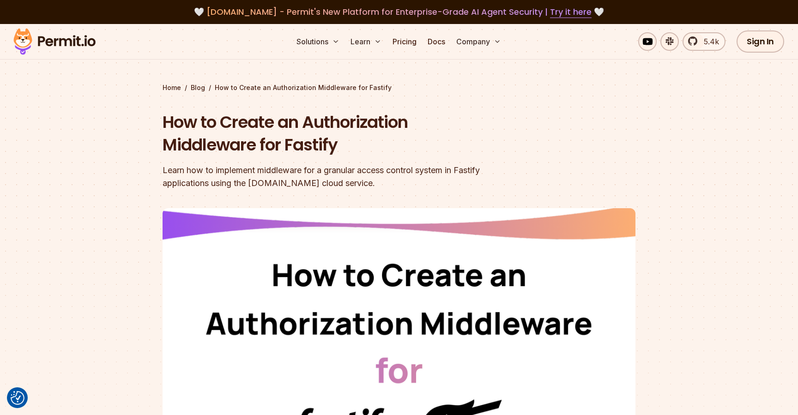  Describe the element at coordinates (18, 398) in the screenshot. I see `img: Revisit consent button` at that location.